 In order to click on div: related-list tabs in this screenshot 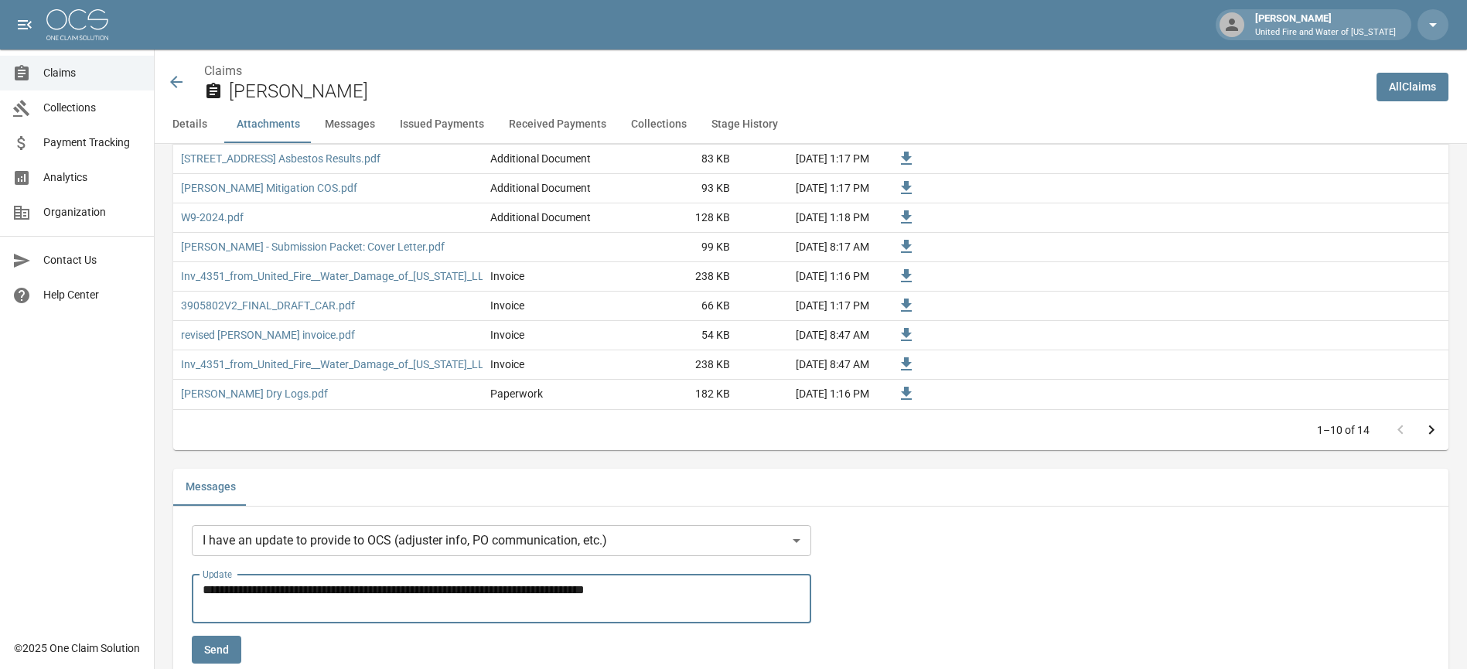, I will do `click(810, 487)`.